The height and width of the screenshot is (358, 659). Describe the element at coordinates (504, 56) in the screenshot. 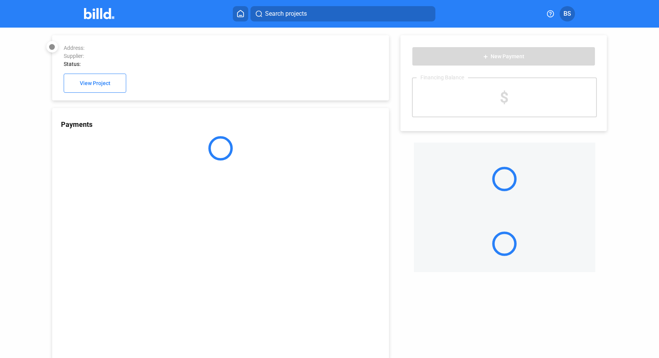

I see `button: New Payment` at that location.